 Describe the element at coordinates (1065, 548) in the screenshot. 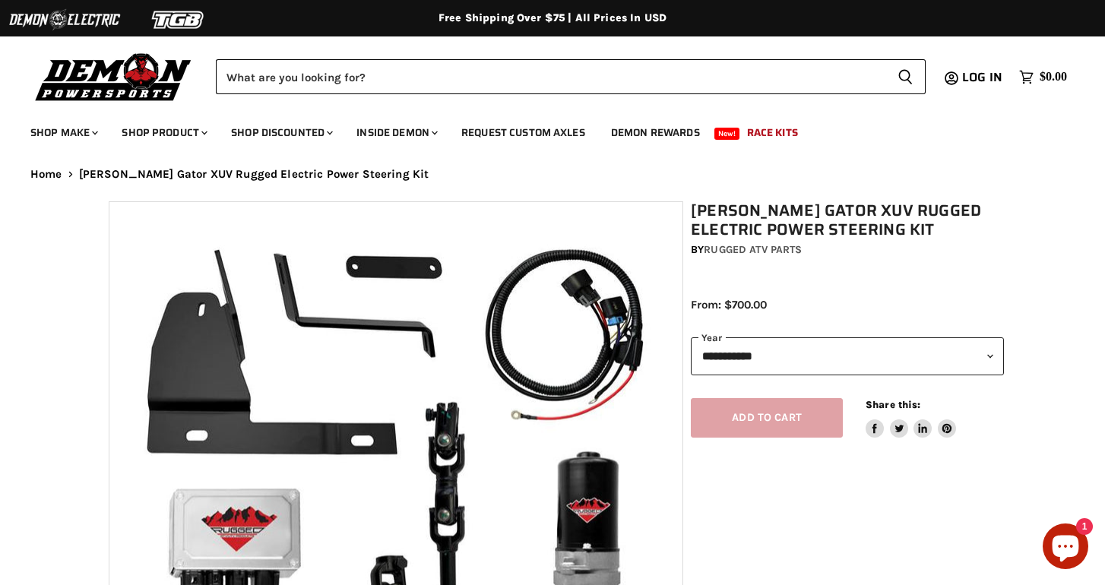

I see `inbox-online-store-chat: Shopify online store chat` at that location.